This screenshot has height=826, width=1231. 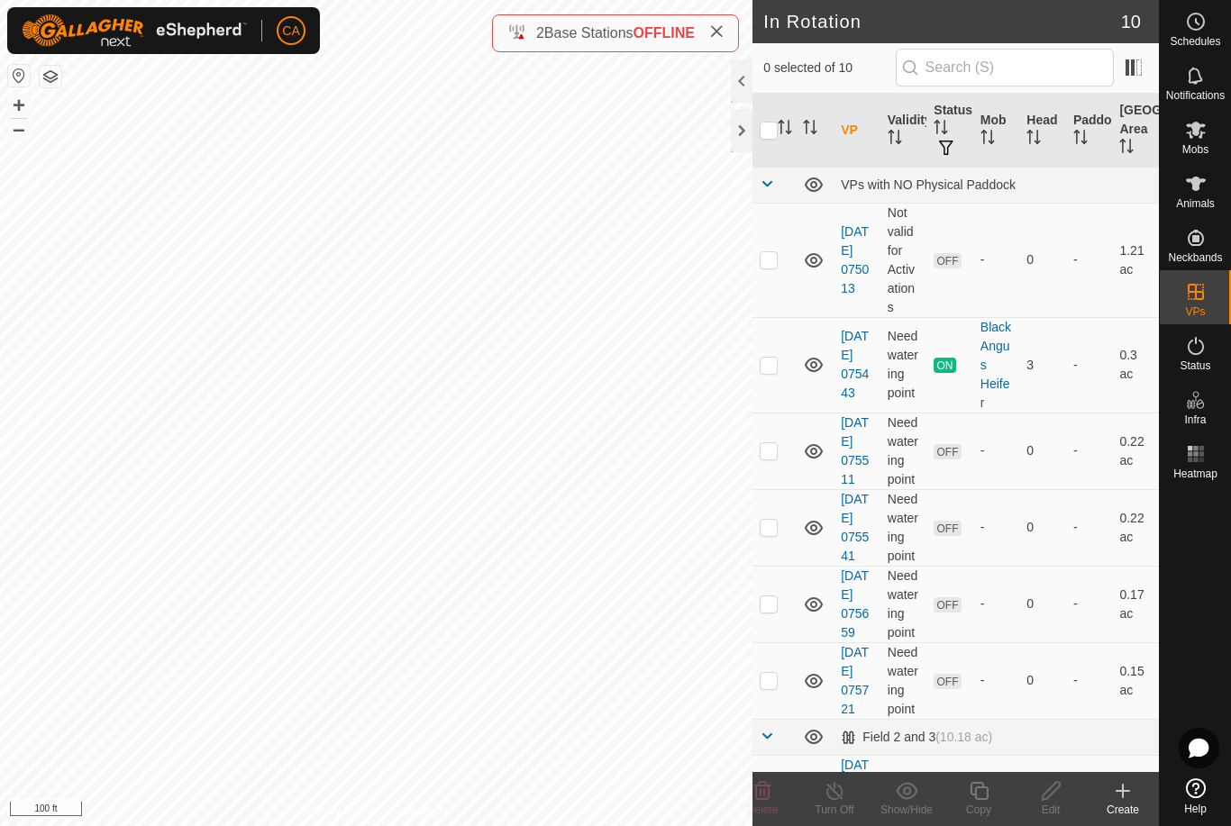 I want to click on span: (10.18 ac), so click(x=963, y=737).